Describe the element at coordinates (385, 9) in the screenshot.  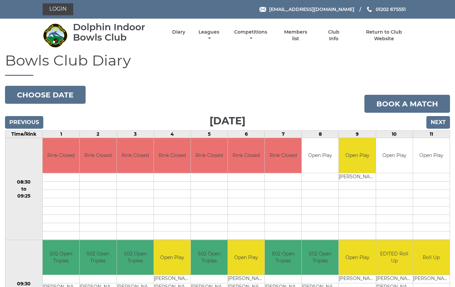
I see `a: Phone us 01202 675551` at that location.